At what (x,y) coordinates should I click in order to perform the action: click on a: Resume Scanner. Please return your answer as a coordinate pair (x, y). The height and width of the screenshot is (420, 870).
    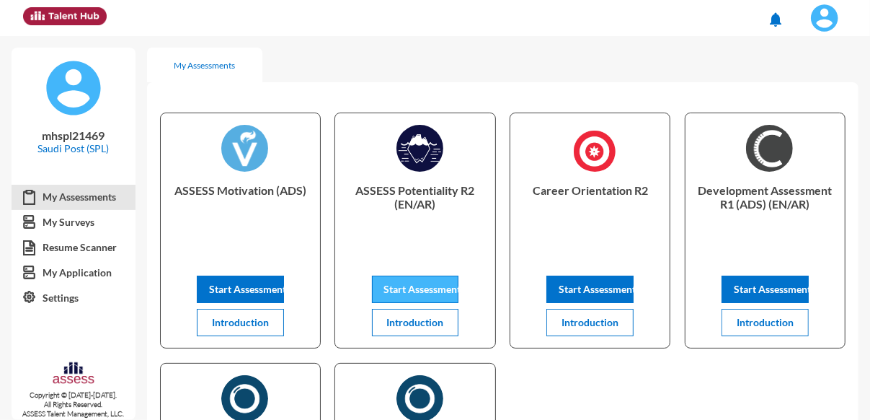
    Looking at the image, I should click on (74, 247).